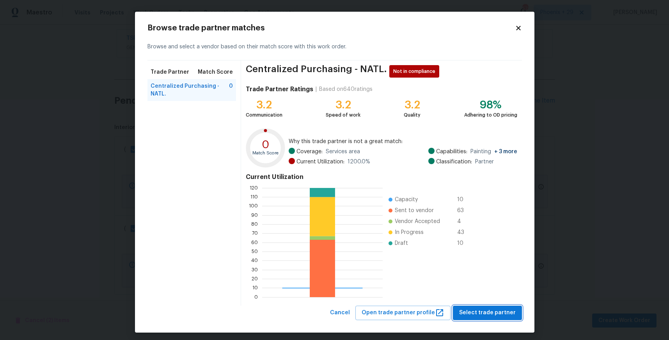 This screenshot has width=669, height=340. I want to click on span: Not in compliance, so click(416, 71).